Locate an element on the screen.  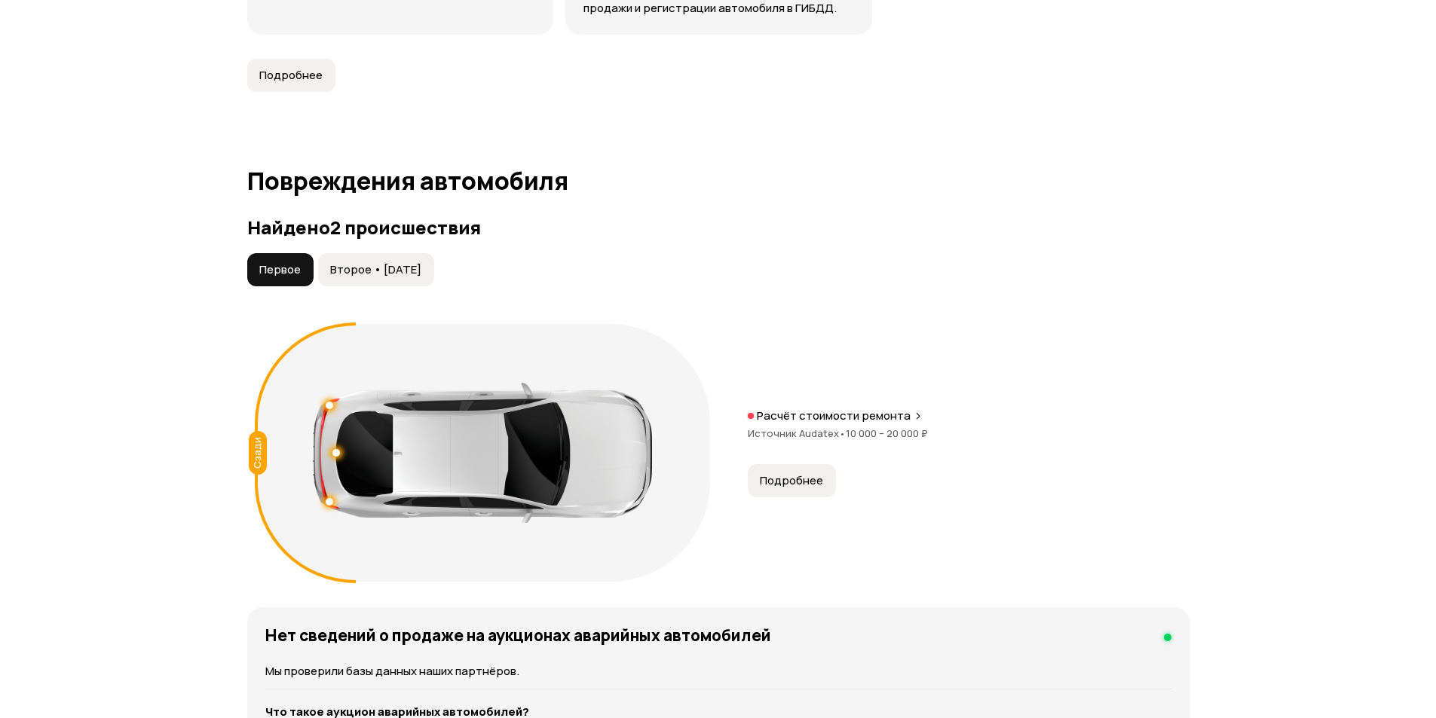
p: Расчёт стоимости ремонта is located at coordinates (833, 416).